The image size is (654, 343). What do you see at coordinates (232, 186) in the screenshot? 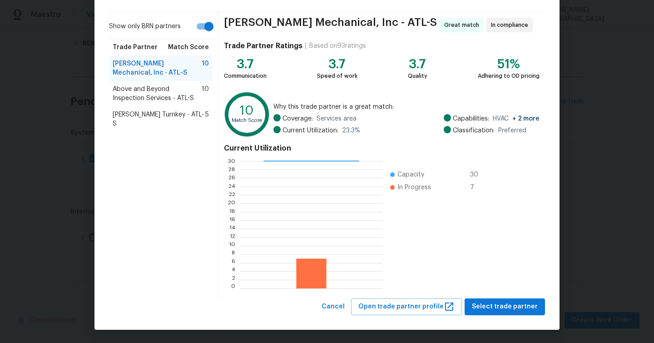
I see `text: 24` at bounding box center [232, 186].